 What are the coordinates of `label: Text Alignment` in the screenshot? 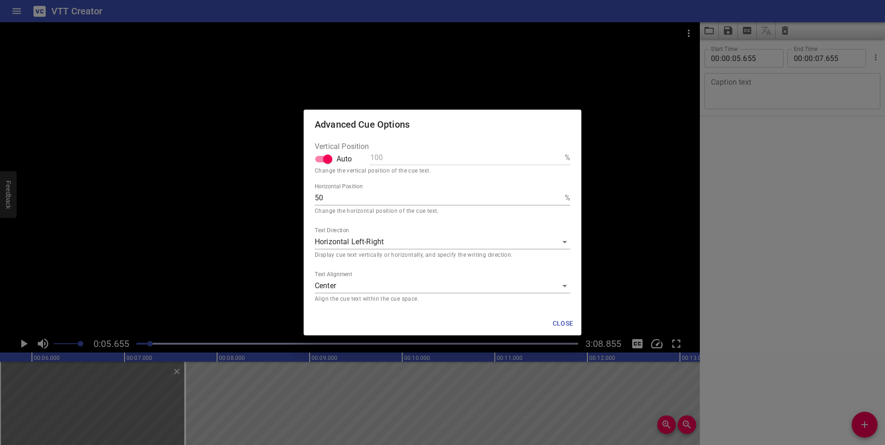 It's located at (333, 274).